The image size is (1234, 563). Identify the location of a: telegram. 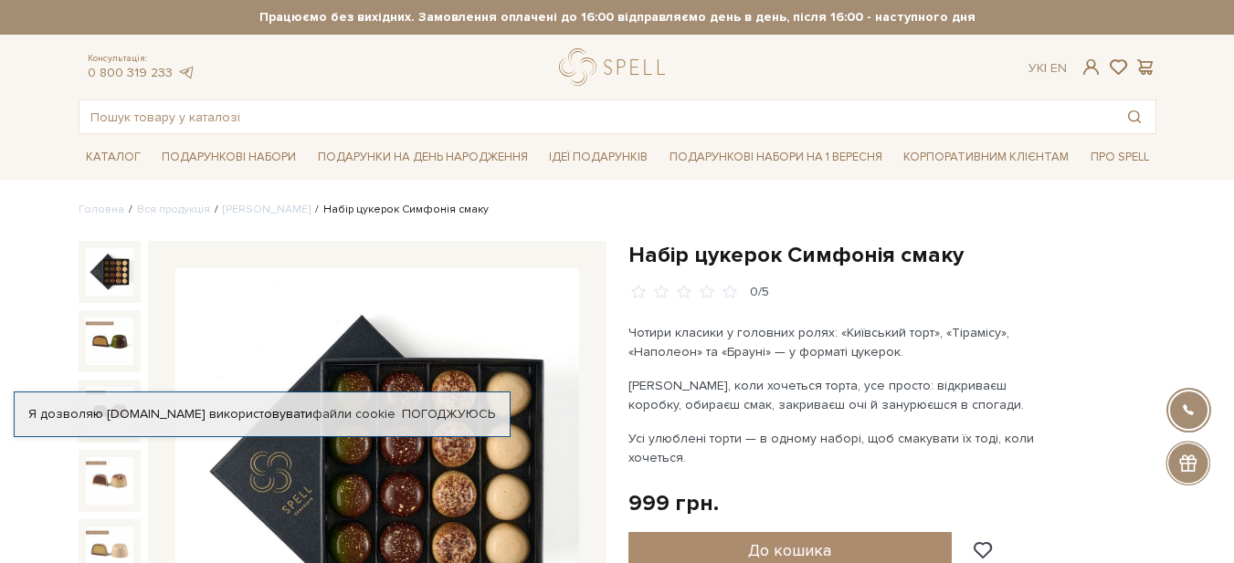
(186, 72).